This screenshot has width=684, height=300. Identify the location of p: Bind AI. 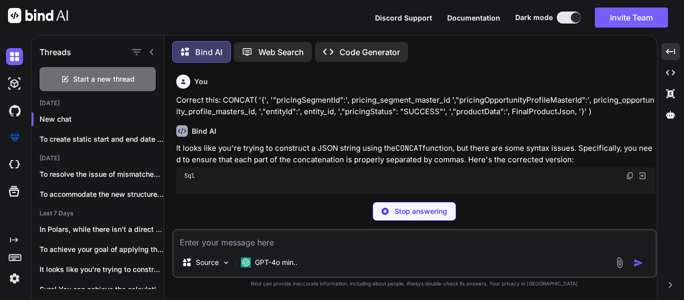
(209, 52).